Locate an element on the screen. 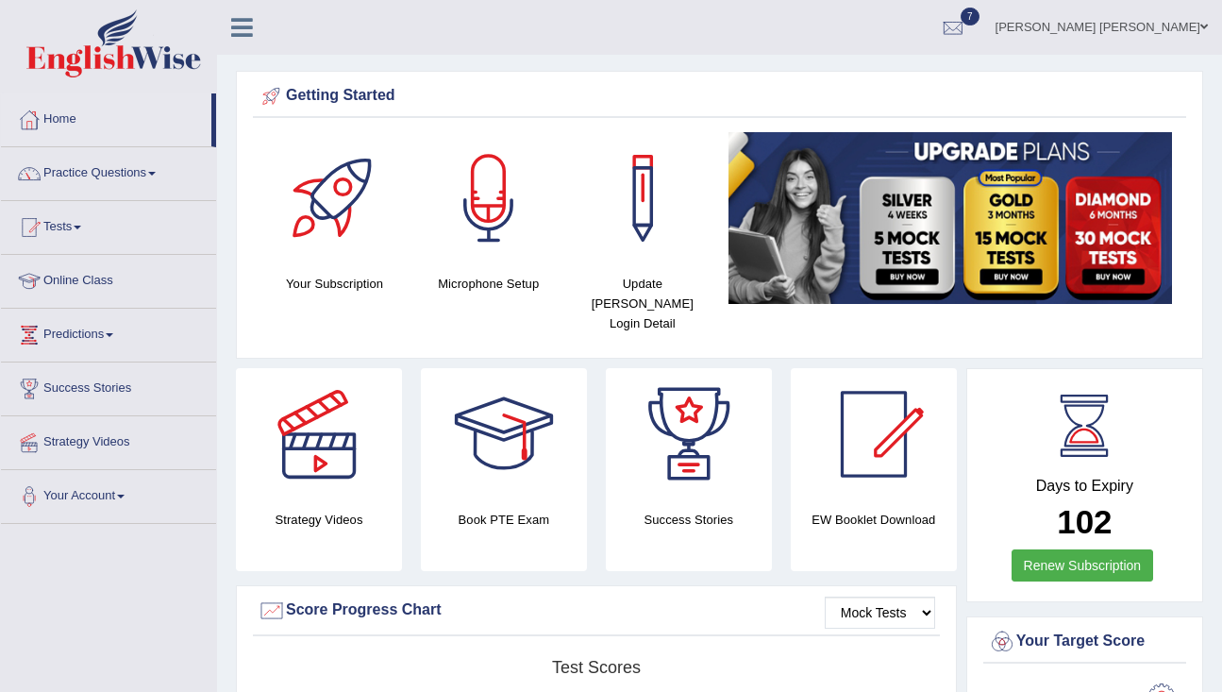 This screenshot has width=1222, height=692. div: Your Target Score is located at coordinates (1084, 642).